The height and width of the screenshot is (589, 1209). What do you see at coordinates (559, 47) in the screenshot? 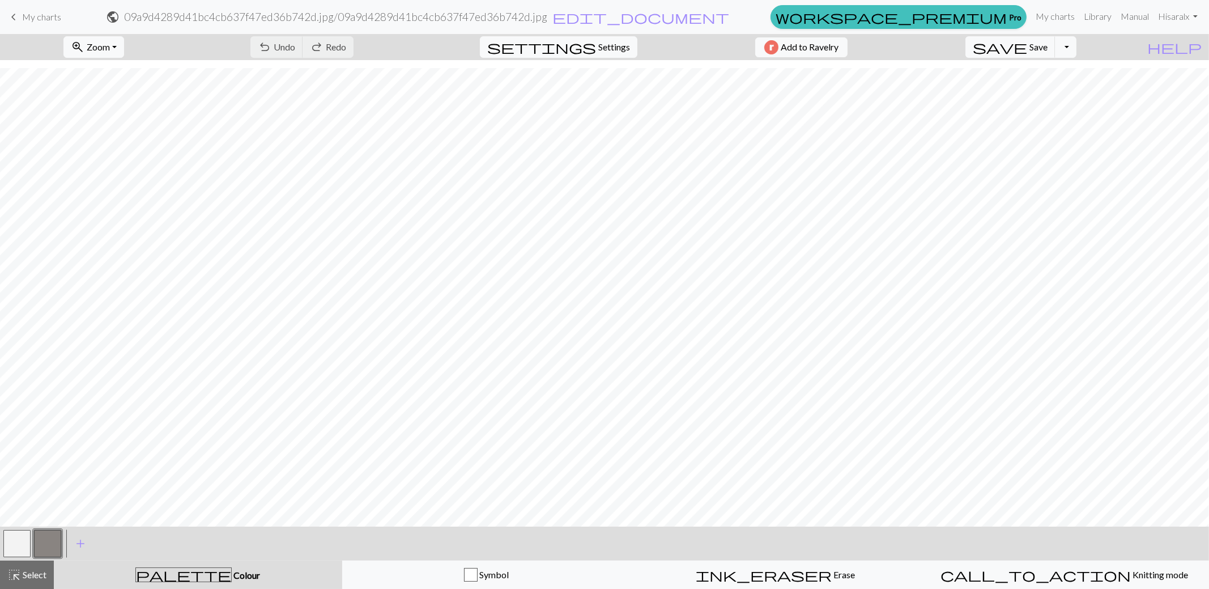
I see `button: SettingsSettings` at bounding box center [559, 47].